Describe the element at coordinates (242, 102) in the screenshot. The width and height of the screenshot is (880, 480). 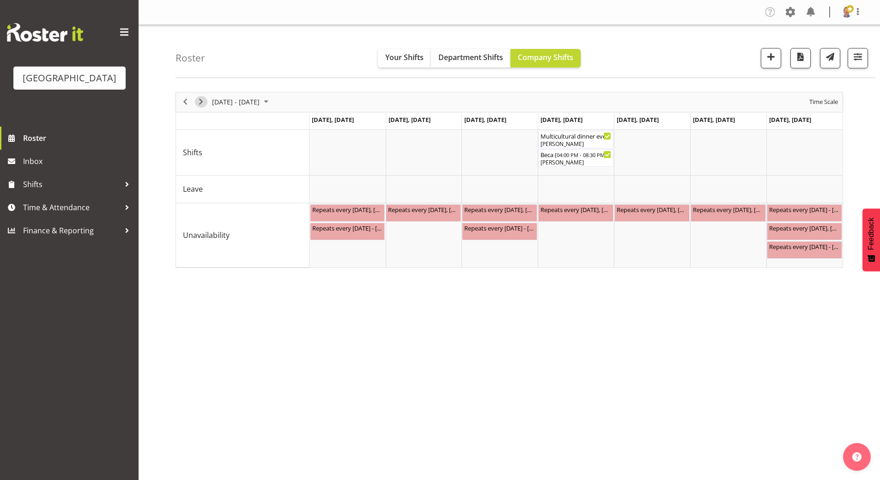
I see `button: October 2025` at that location.